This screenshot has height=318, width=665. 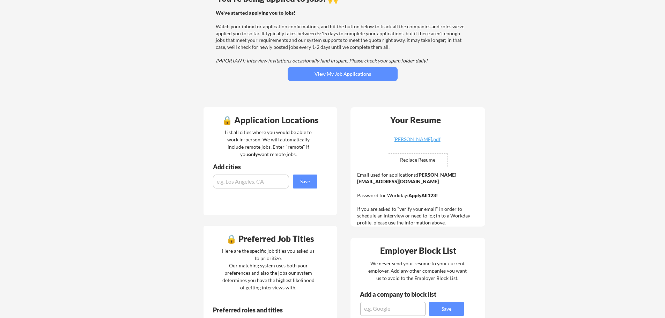 I want to click on div: List all cities where you would be able to work in-person. We will automatically include remote j..., so click(x=268, y=143).